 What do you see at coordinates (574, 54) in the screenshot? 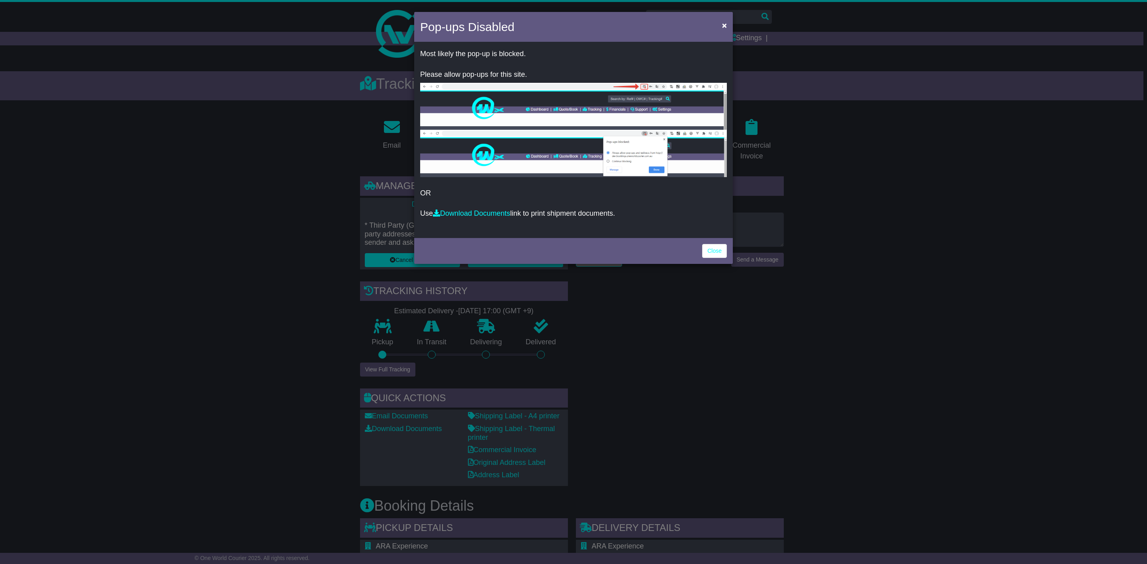
I see `p: Most likely the pop-up is blocked.` at bounding box center [574, 54].